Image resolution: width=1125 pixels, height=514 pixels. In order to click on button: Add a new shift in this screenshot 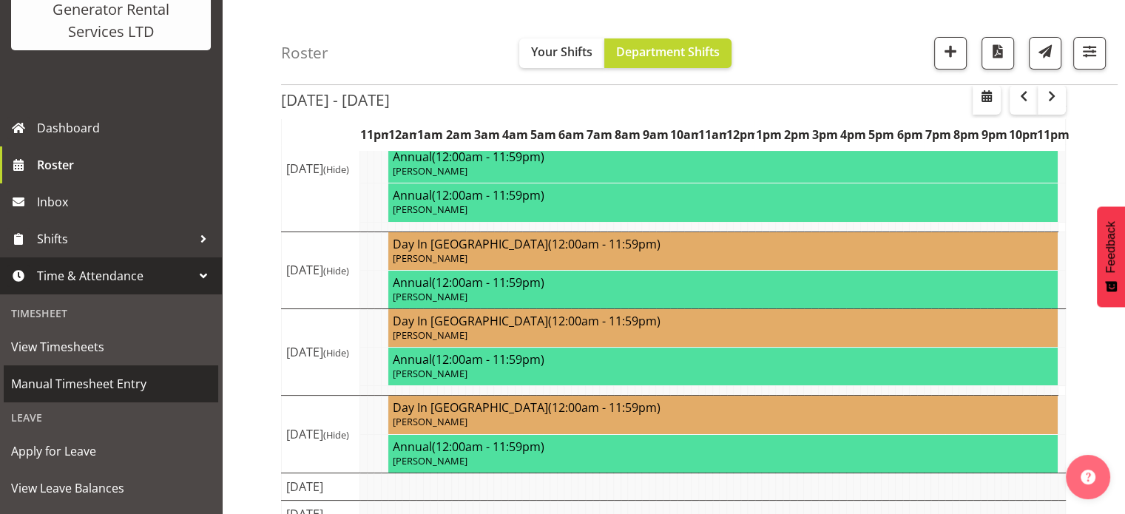, I will do `click(951, 53)`.